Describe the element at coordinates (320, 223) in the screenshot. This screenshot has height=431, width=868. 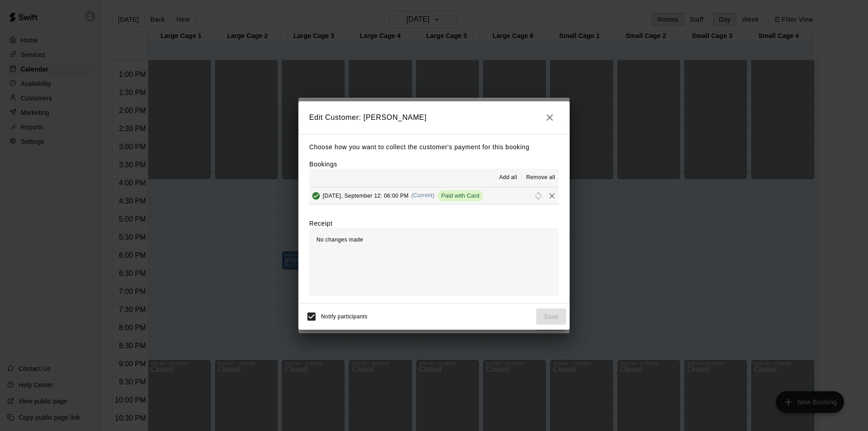
I see `label: Receipt` at that location.